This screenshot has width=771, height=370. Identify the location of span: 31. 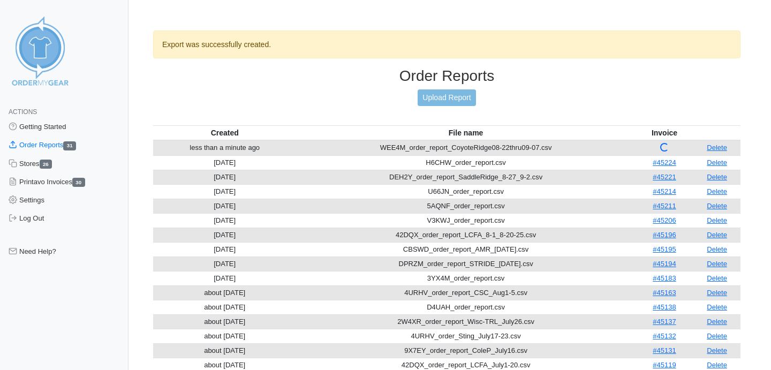
(70, 146).